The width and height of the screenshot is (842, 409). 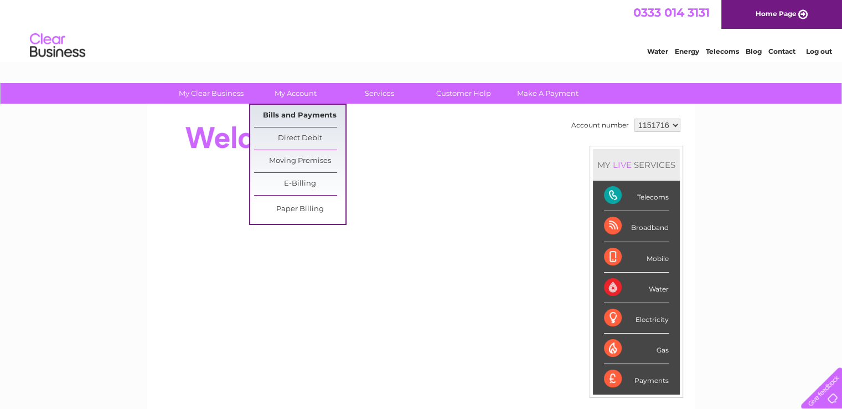 I want to click on a: E-Billing, so click(x=299, y=184).